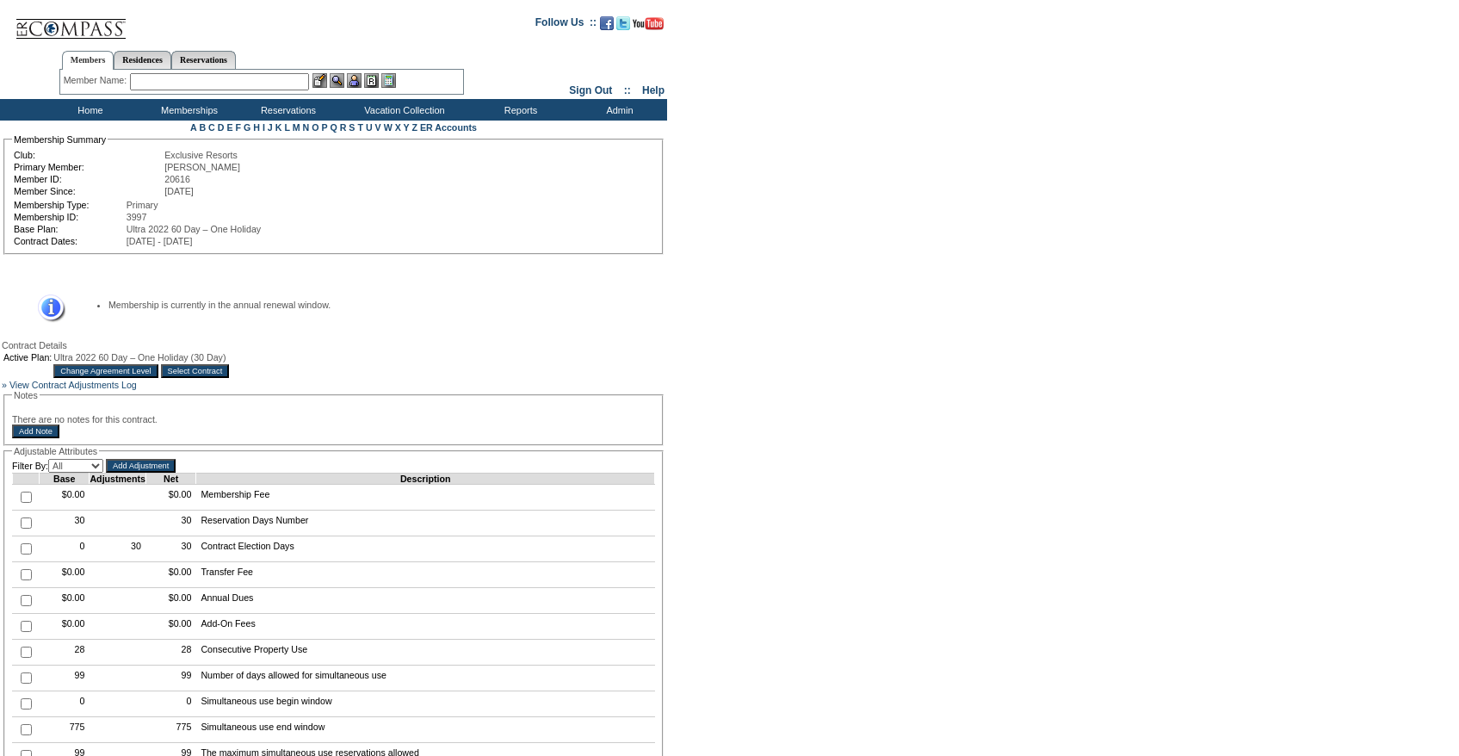  I want to click on span: 20616, so click(177, 179).